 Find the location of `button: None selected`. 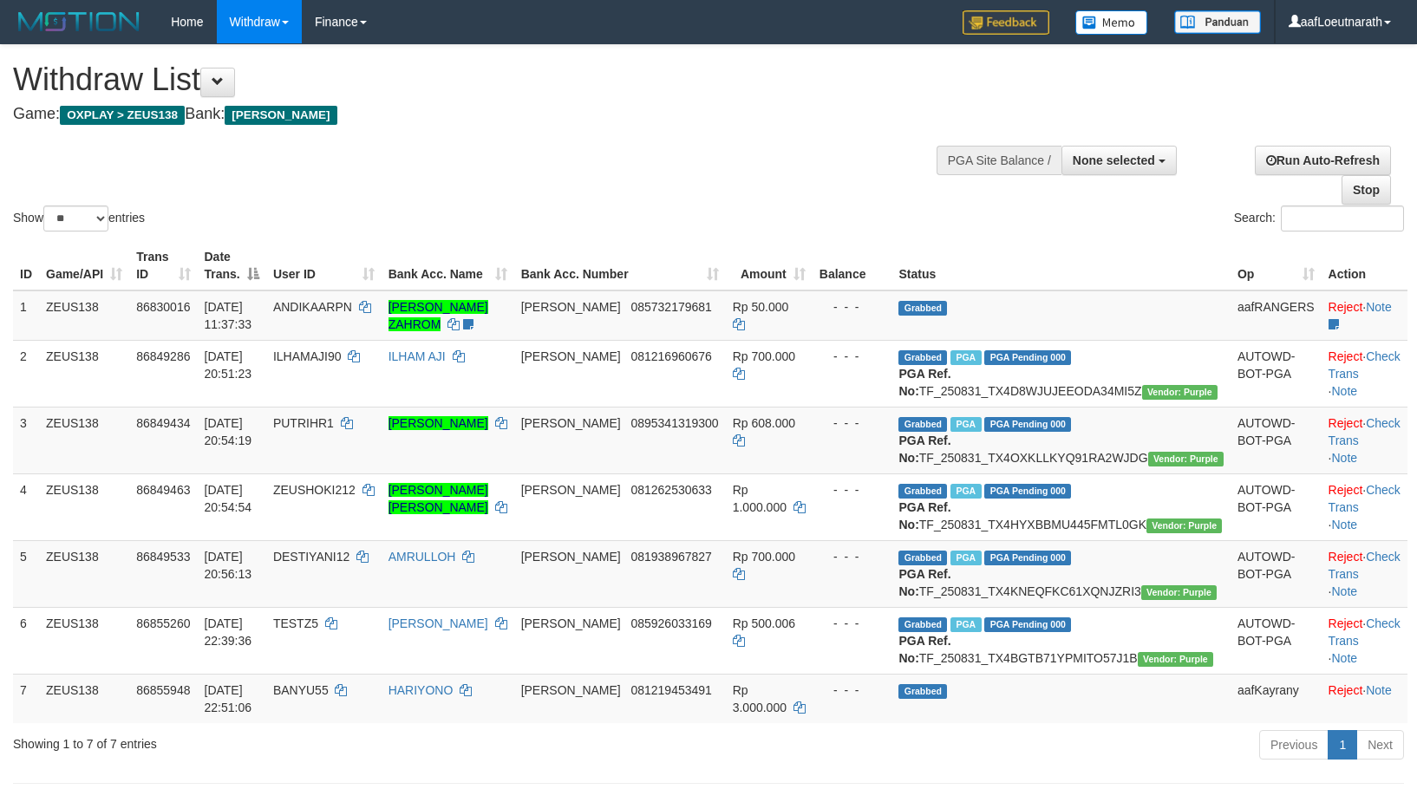

button: None selected is located at coordinates (1118, 160).